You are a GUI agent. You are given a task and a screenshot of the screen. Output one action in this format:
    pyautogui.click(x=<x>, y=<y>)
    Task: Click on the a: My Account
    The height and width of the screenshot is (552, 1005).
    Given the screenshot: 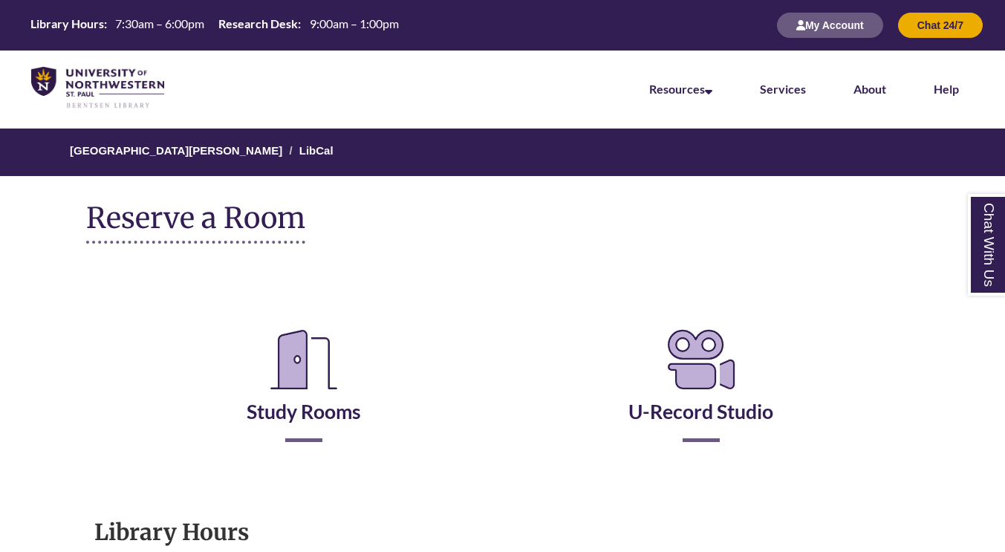 What is the action you would take?
    pyautogui.click(x=830, y=25)
    